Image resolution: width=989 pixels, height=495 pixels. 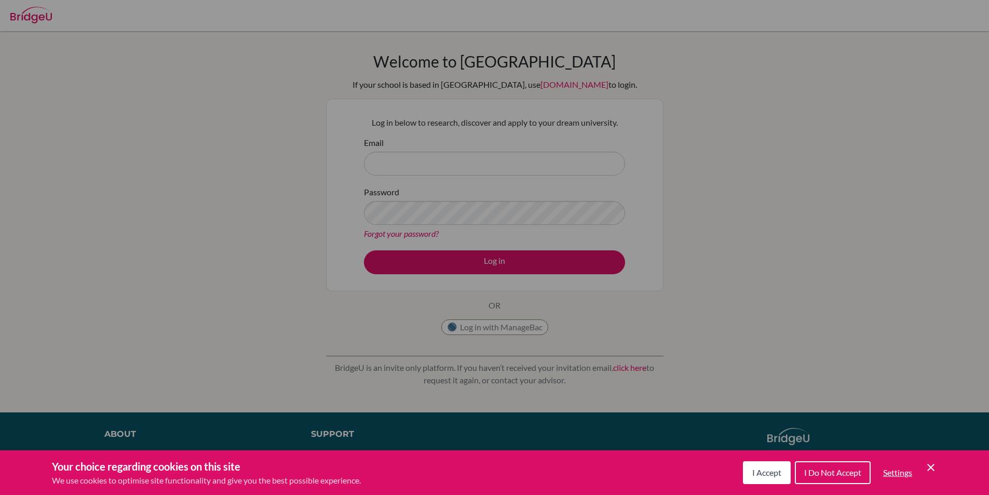 What do you see at coordinates (833, 473) in the screenshot?
I see `button: I Do Not Accept` at bounding box center [833, 473].